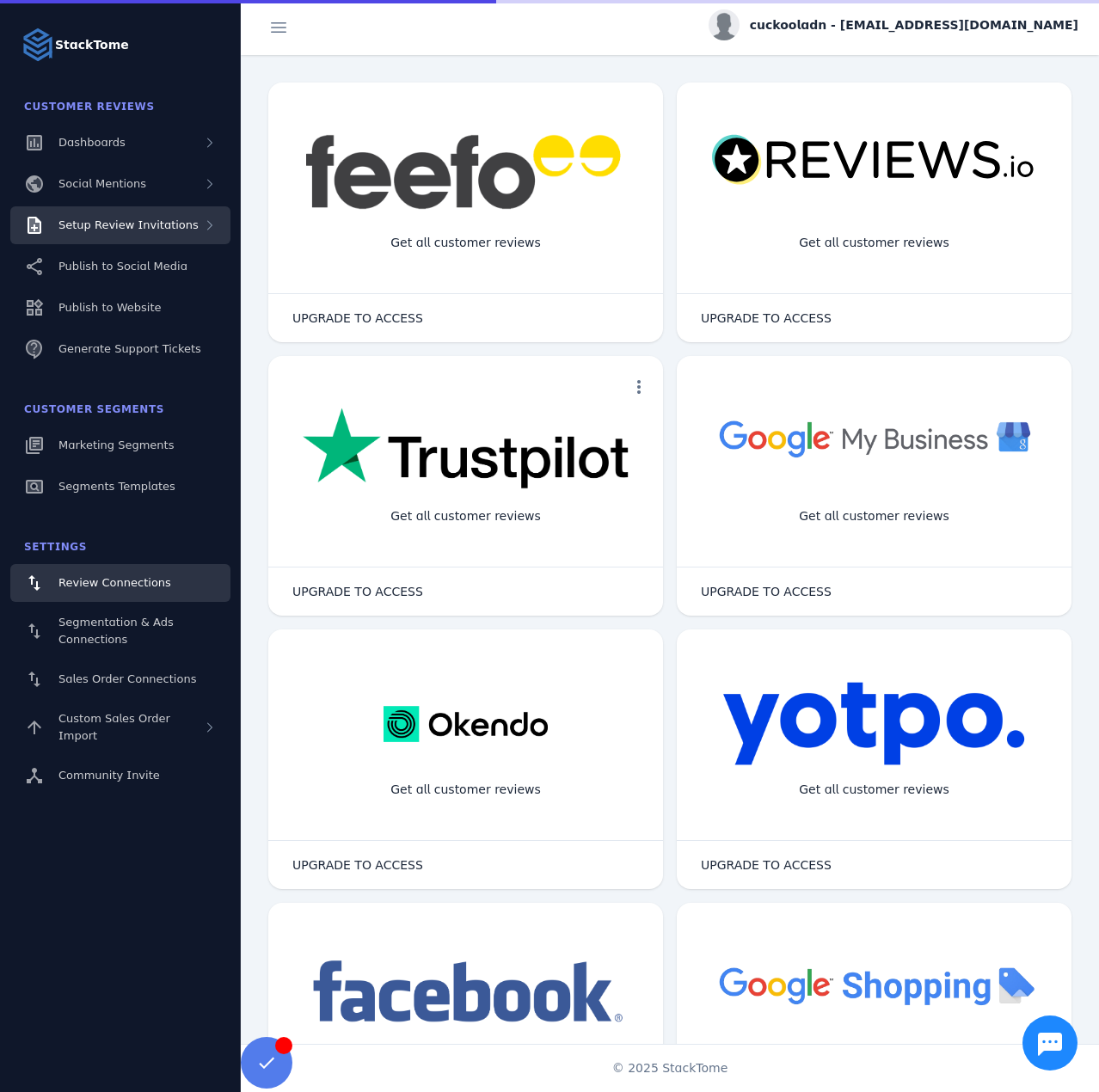 This screenshot has height=1092, width=1099. Describe the element at coordinates (465, 724) in the screenshot. I see `img: okendo.webp` at that location.